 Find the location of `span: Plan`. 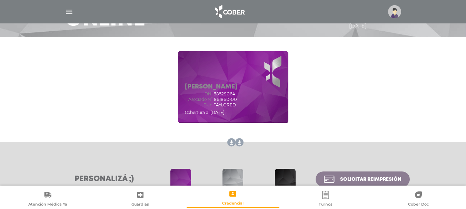

span: Plan is located at coordinates (199, 105).